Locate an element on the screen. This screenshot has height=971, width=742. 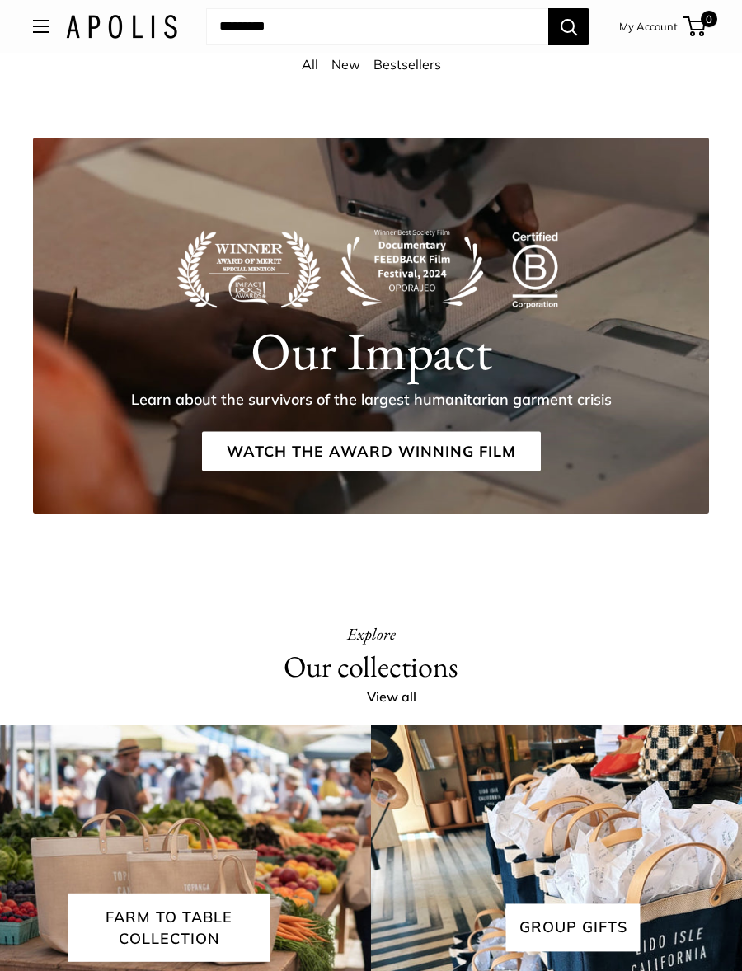
input: Search... is located at coordinates (377, 26).